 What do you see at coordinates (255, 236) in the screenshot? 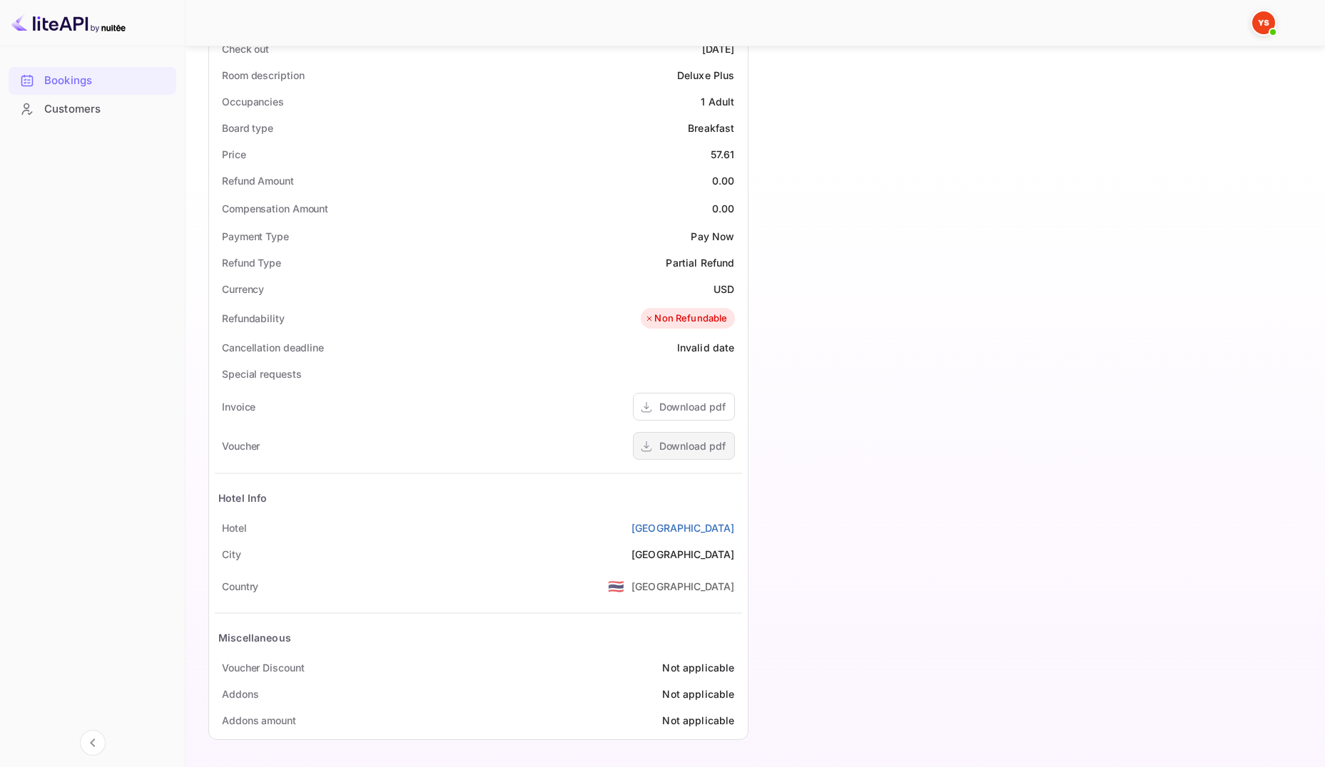
I see `div: Payment Type` at bounding box center [255, 236].